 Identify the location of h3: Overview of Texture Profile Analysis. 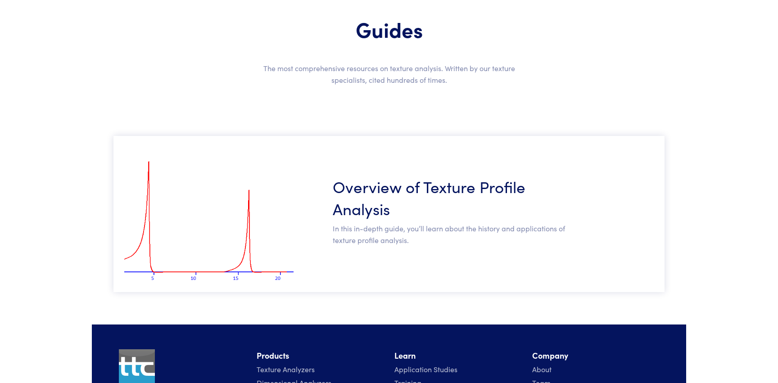
(451, 197).